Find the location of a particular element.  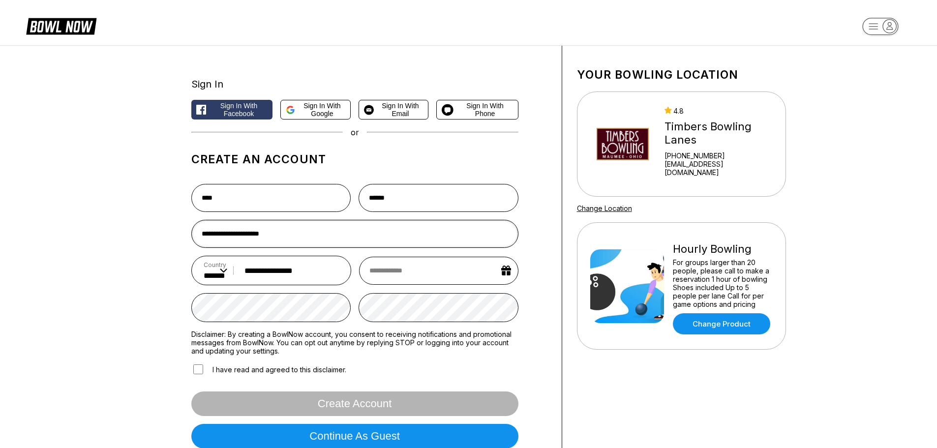

span: Sign in with Phone is located at coordinates (485, 110).